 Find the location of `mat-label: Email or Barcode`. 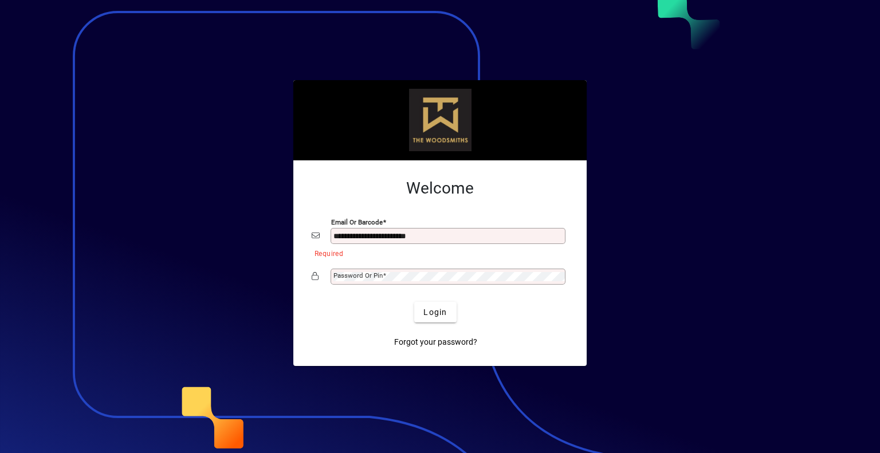

mat-label: Email or Barcode is located at coordinates (357, 222).